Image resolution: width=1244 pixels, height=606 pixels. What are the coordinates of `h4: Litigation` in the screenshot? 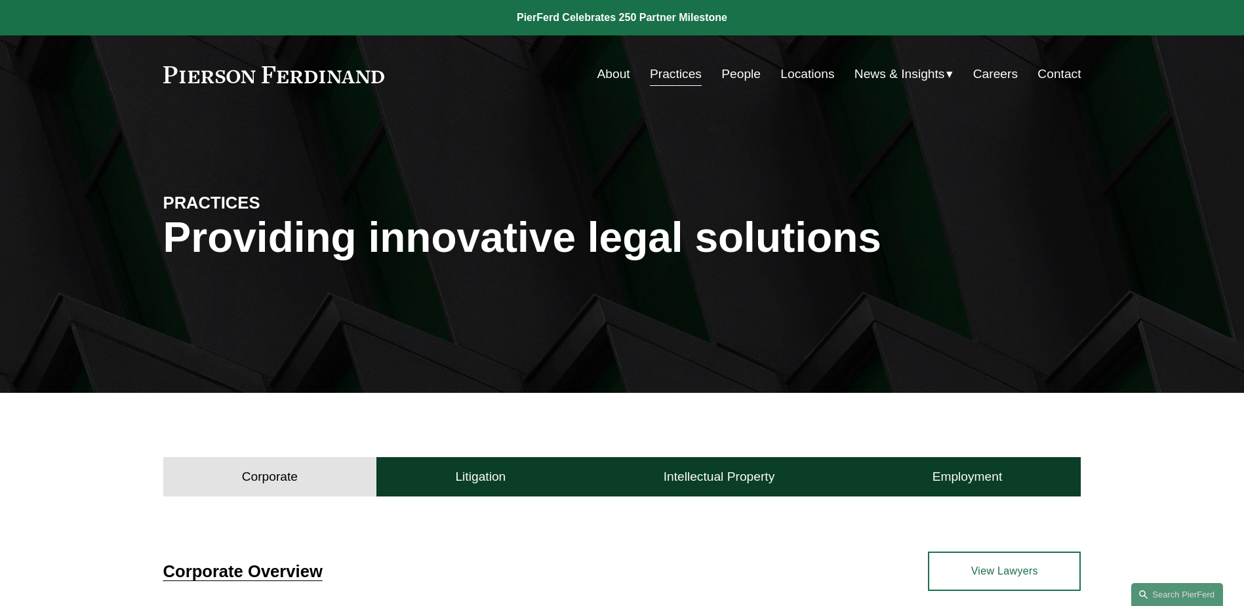 It's located at (480, 477).